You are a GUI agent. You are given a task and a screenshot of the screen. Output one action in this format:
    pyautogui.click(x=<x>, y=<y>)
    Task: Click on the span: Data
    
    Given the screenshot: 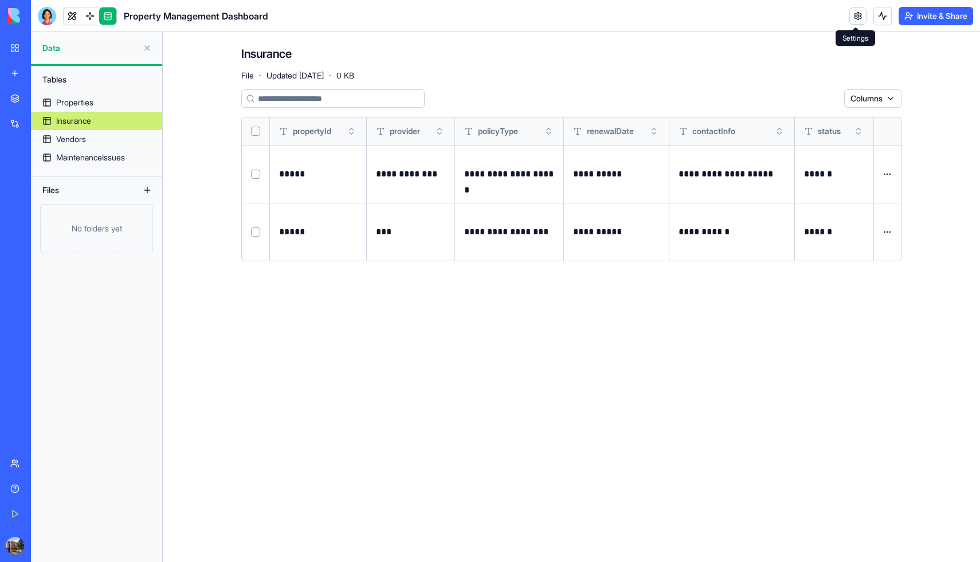 What is the action you would take?
    pyautogui.click(x=90, y=48)
    